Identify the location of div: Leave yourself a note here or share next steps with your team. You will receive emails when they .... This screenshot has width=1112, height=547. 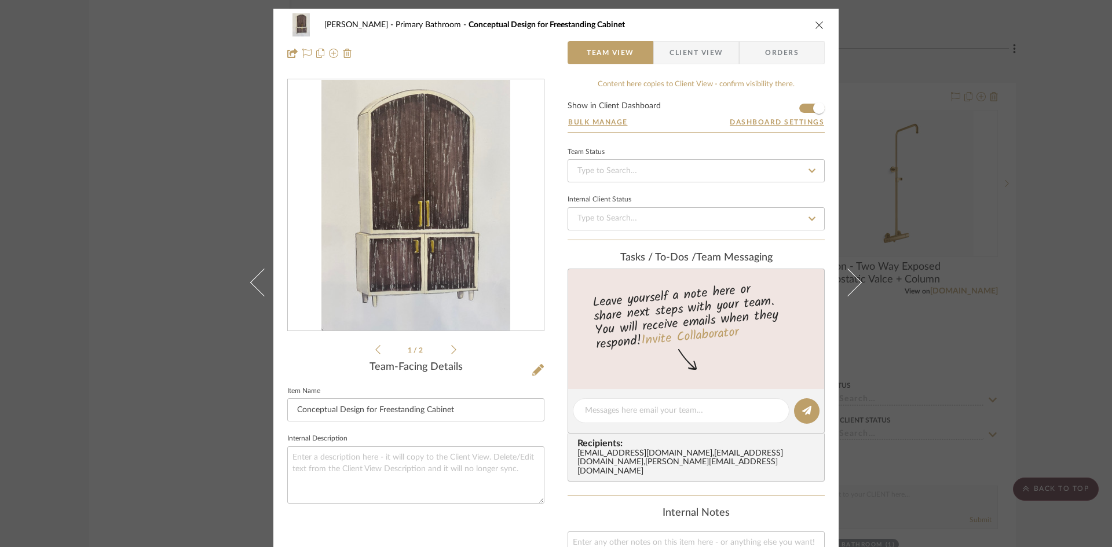
(696, 316).